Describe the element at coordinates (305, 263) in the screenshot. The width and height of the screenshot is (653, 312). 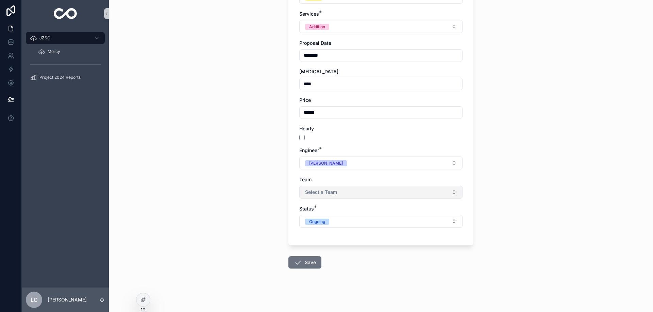
I see `button: Save` at that location.